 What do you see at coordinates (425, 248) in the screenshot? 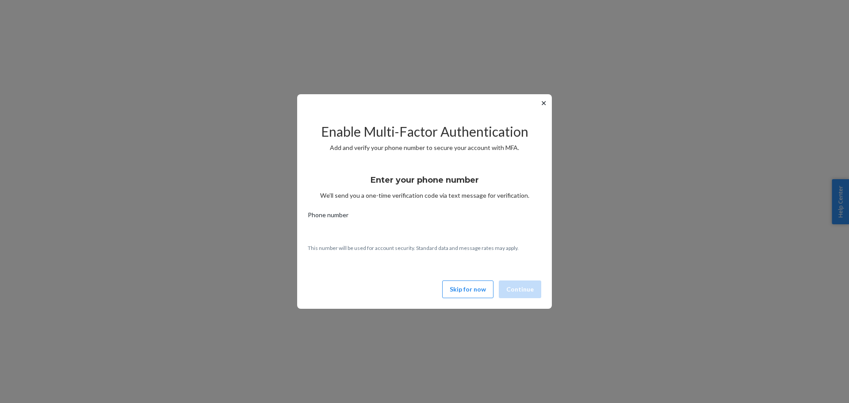
I see `p: This number will be used for account security. Standard data and message rates may apply.` at bounding box center [425, 248].